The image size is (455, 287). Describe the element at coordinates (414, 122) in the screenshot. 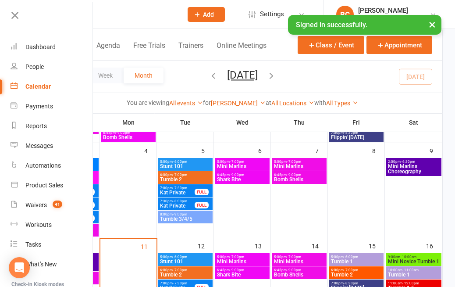

I see `th: Sat` at that location.